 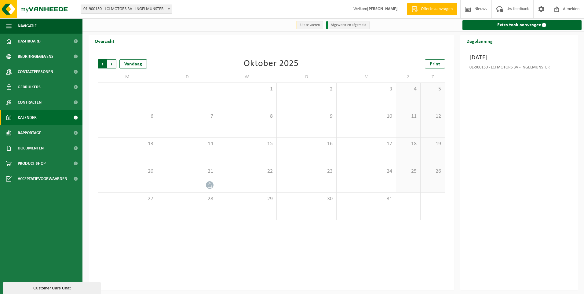 I want to click on span: 21, so click(x=187, y=171).